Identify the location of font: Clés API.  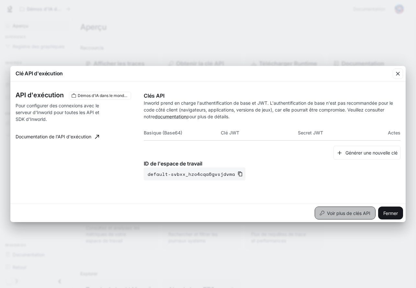
(154, 96).